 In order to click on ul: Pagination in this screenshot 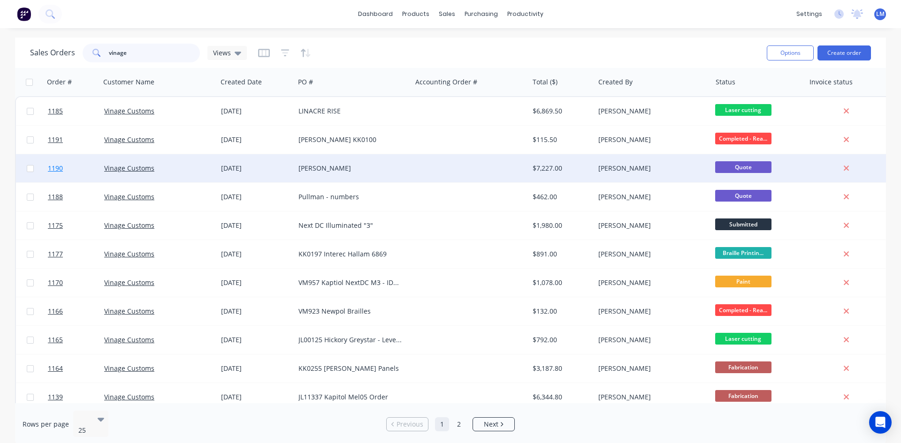, I will do `click(450, 424)`.